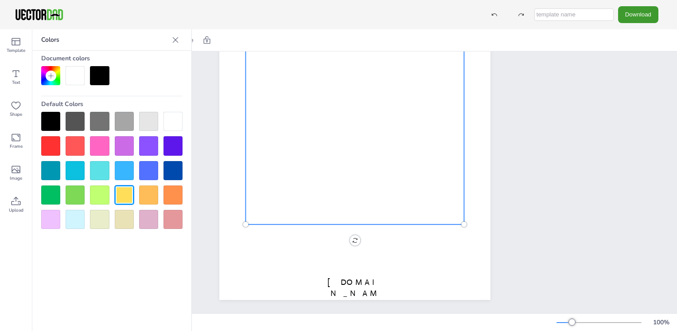 This screenshot has height=331, width=677. What do you see at coordinates (39, 15) in the screenshot?
I see `img: VectorDad-1.png` at bounding box center [39, 15].